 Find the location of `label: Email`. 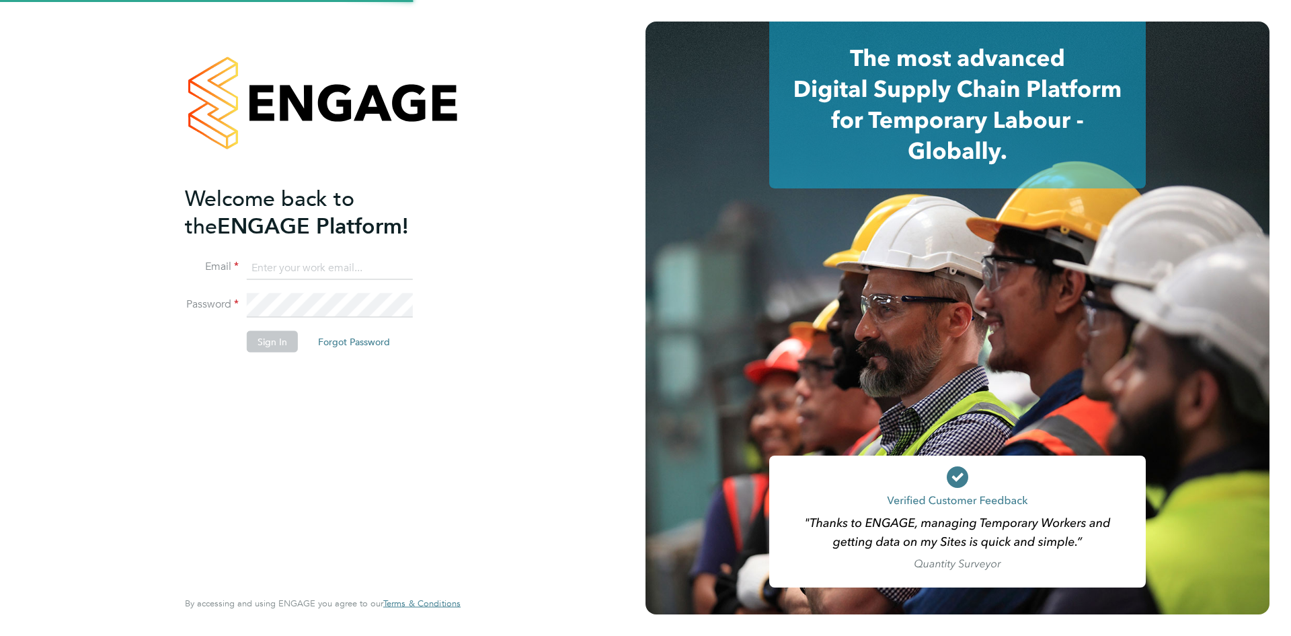

label: Email is located at coordinates (212, 266).